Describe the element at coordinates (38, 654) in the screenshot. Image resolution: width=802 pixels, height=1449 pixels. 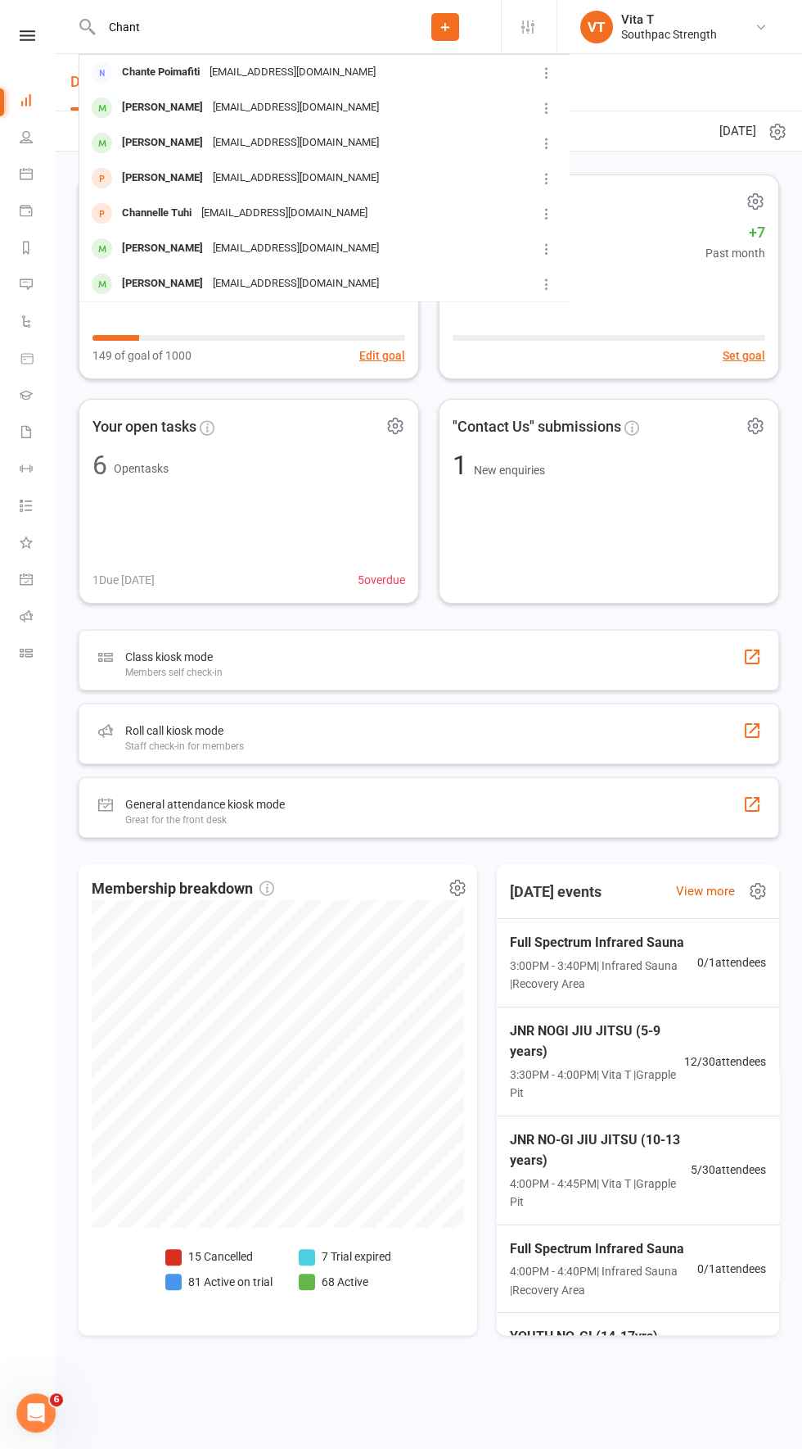
I see `a: Class kiosk mode` at that location.